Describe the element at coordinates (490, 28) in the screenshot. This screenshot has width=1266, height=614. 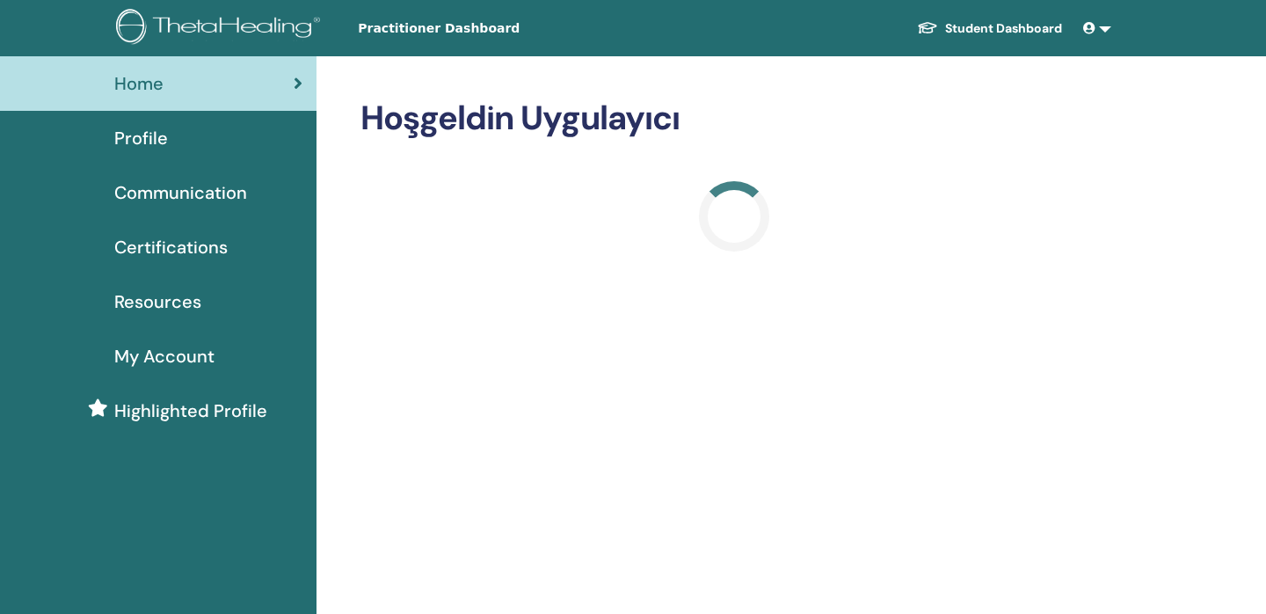
I see `span: Practitioner Dashboard` at that location.